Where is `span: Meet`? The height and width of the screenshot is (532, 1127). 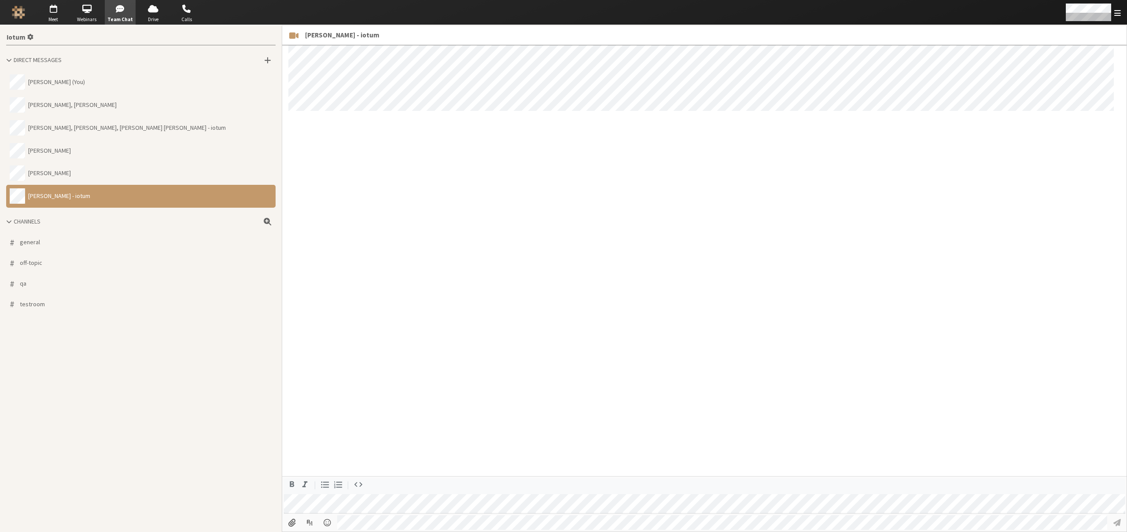 span: Meet is located at coordinates (53, 19).